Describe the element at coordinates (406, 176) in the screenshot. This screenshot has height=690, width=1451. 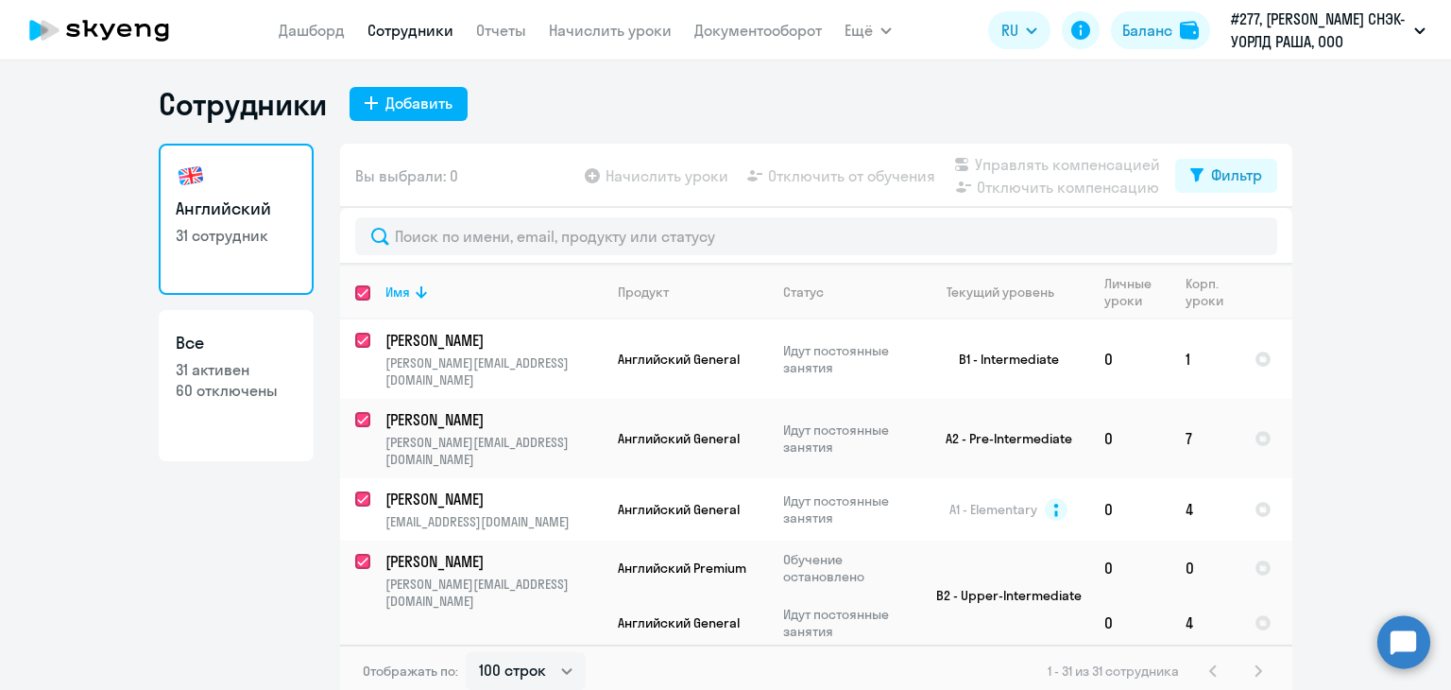
I see `span: Вы выбрали: 0` at that location.